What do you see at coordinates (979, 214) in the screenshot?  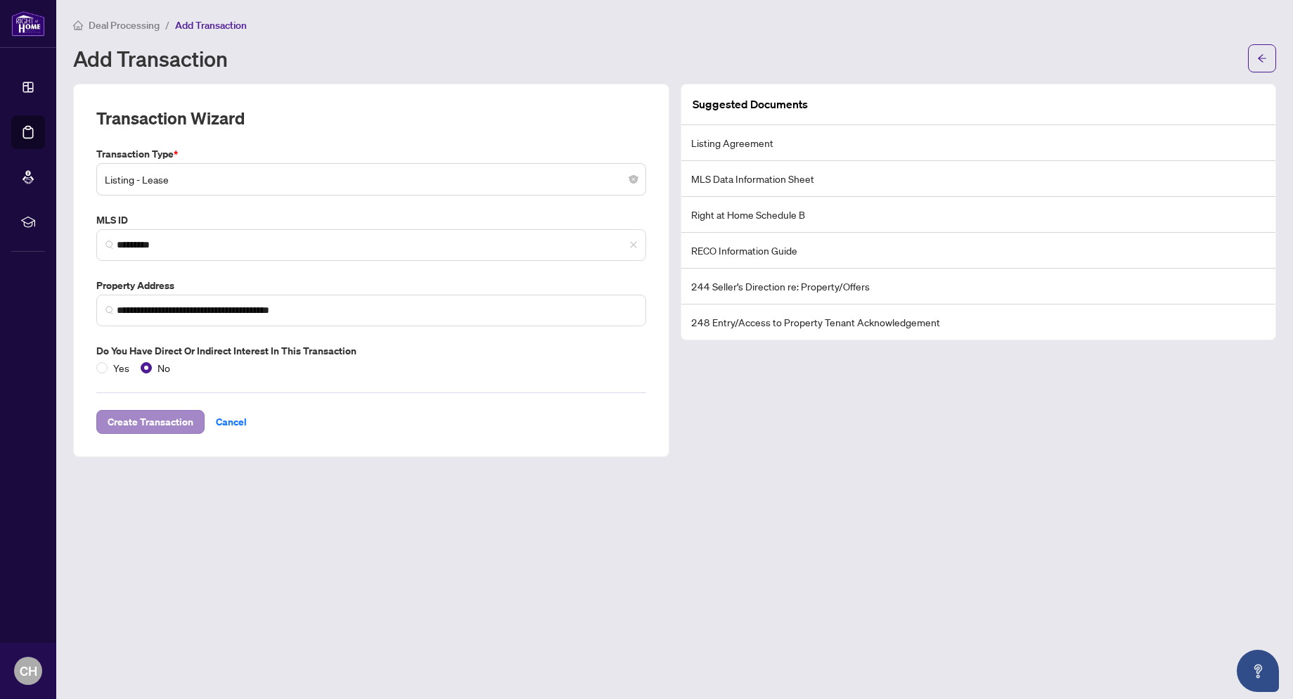 I see `li: Right at Home Schedule B` at bounding box center [979, 214].